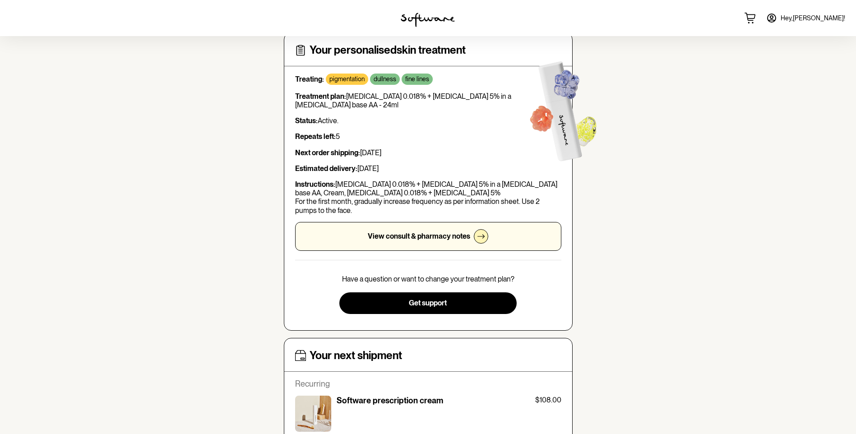 This screenshot has height=434, width=856. What do you see at coordinates (313, 414) in the screenshot?
I see `img: ckrj7zkjy00033h5xptmbqh6o.jpg` at bounding box center [313, 414].